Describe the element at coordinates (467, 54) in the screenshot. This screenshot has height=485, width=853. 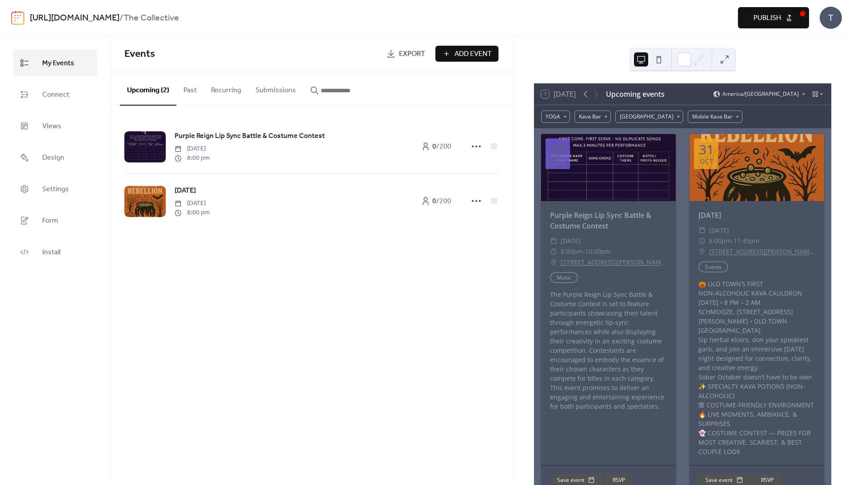
I see `button: Add Event` at that location.